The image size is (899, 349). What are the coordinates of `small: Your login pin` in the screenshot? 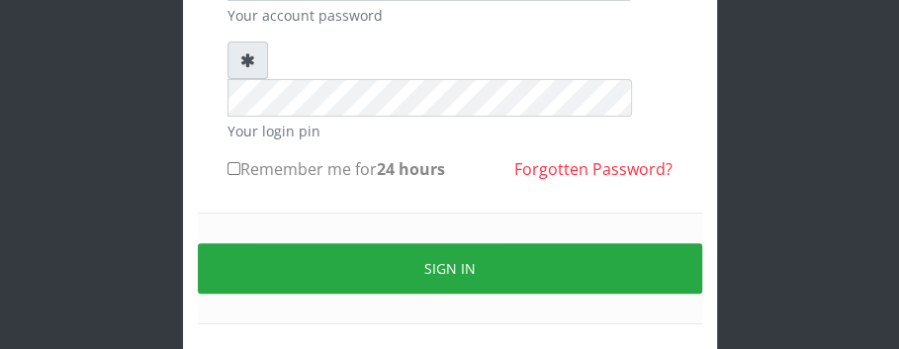 It's located at (450, 131).